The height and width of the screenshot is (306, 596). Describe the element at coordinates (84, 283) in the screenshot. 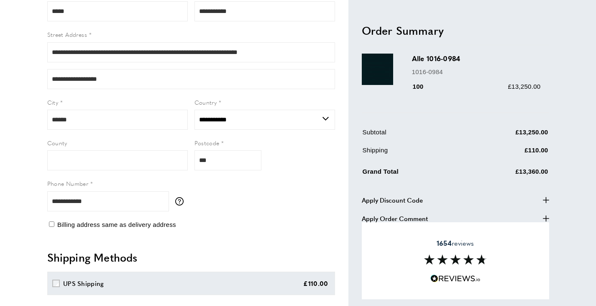

I see `div: UPS Shipping` at that location.